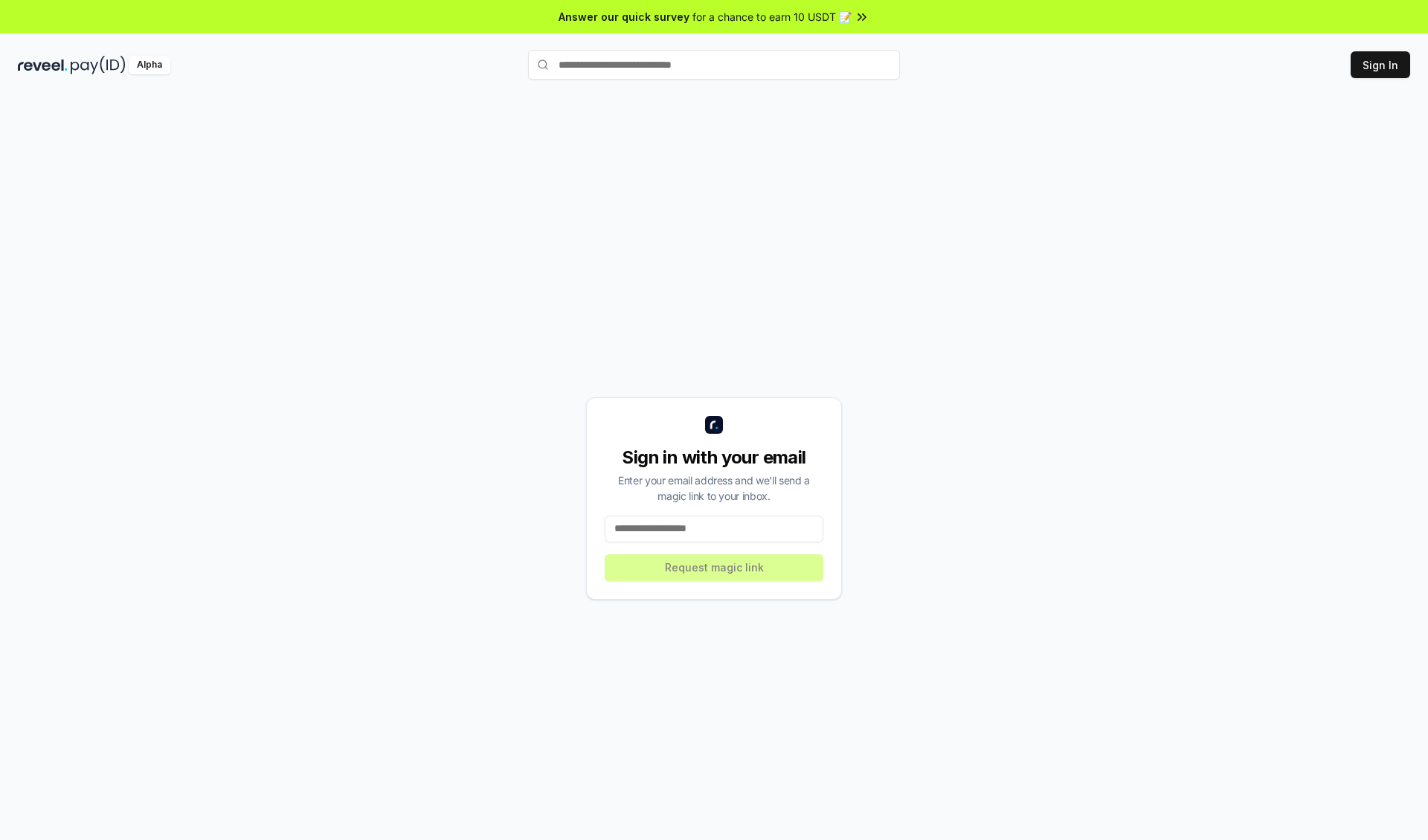  What do you see at coordinates (150, 65) in the screenshot?
I see `div: Alpha` at bounding box center [150, 65].